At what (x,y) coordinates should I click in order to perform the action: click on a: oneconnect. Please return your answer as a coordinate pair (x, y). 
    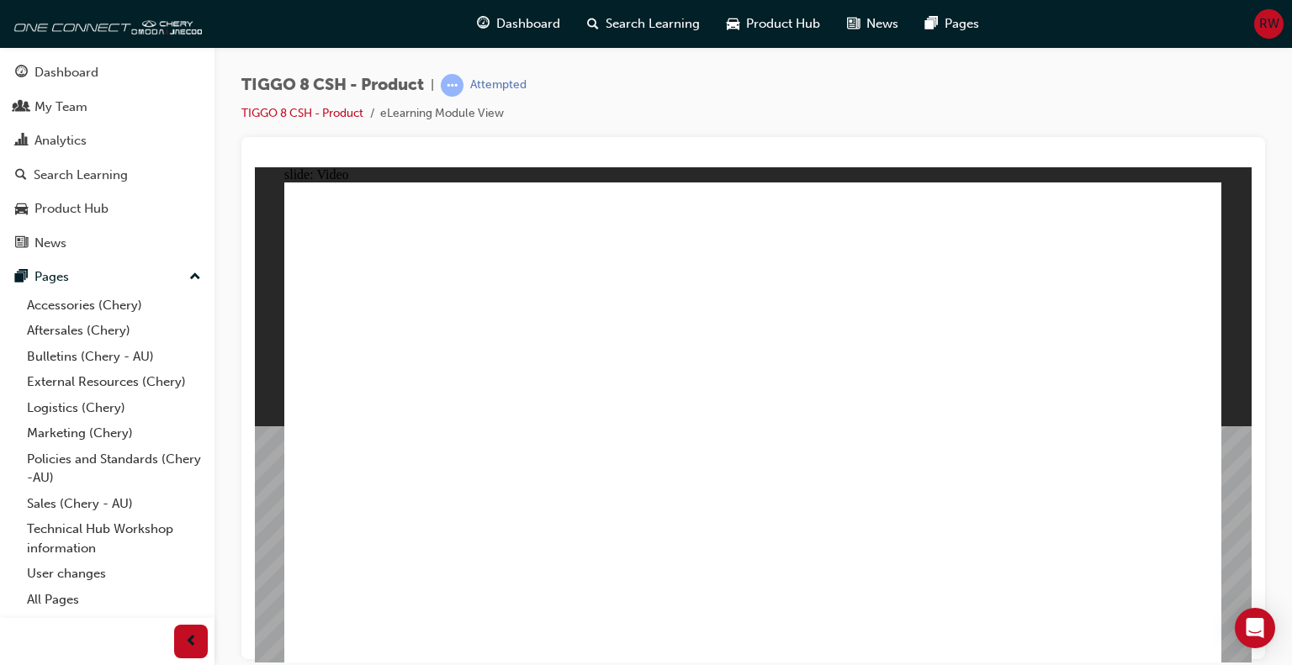
    Looking at the image, I should click on (105, 24).